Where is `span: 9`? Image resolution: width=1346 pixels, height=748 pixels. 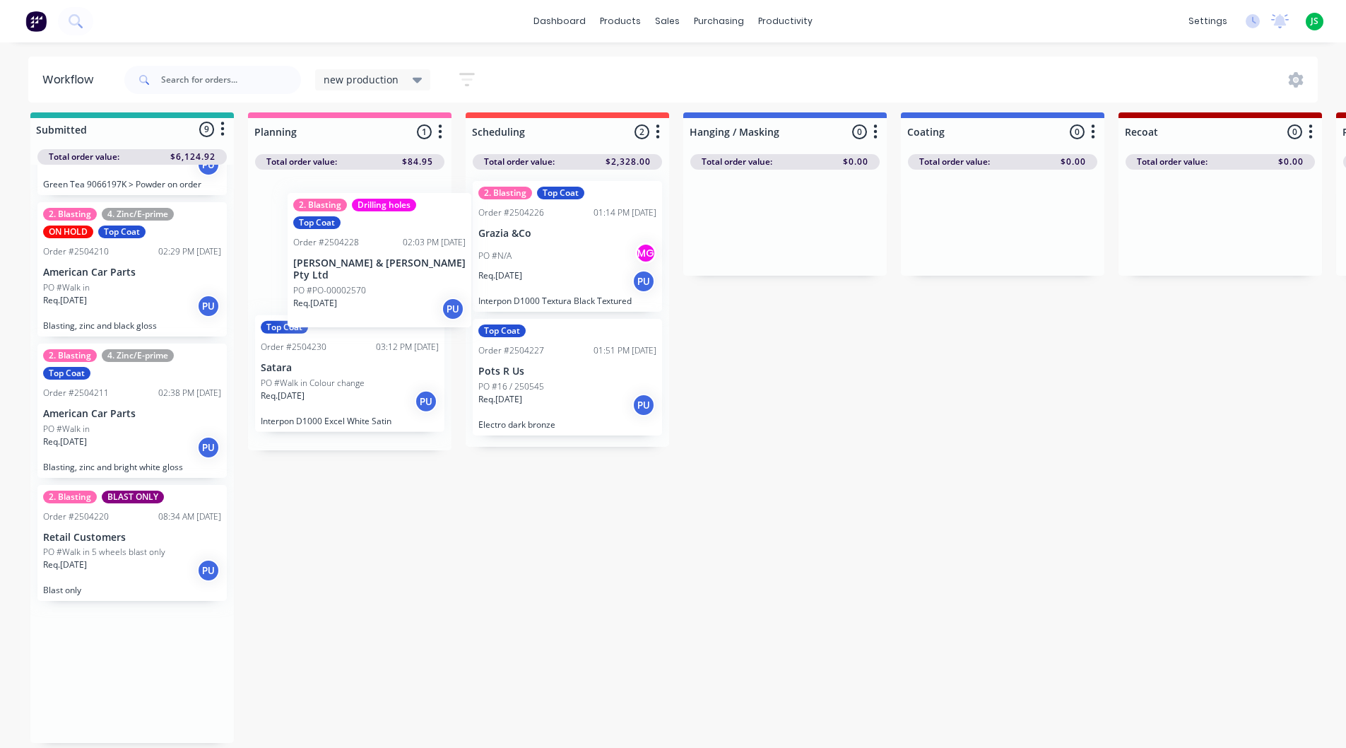 span: 9 is located at coordinates (206, 129).